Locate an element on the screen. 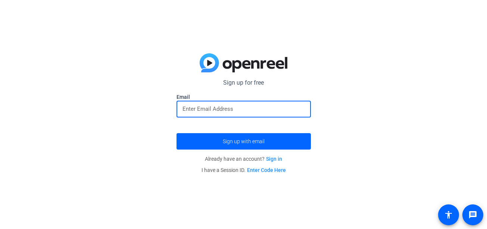 The height and width of the screenshot is (229, 487). p: Sign up for free is located at coordinates (244, 83).